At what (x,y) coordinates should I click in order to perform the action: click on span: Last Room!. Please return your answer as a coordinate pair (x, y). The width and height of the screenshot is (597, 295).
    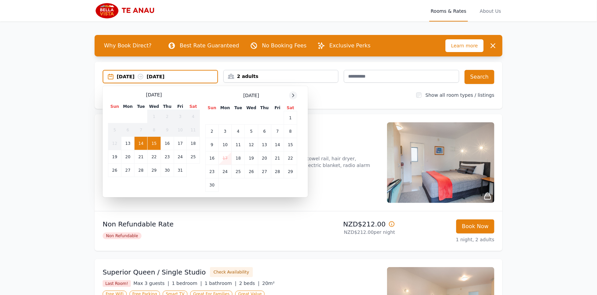
    Looking at the image, I should click on (117, 283).